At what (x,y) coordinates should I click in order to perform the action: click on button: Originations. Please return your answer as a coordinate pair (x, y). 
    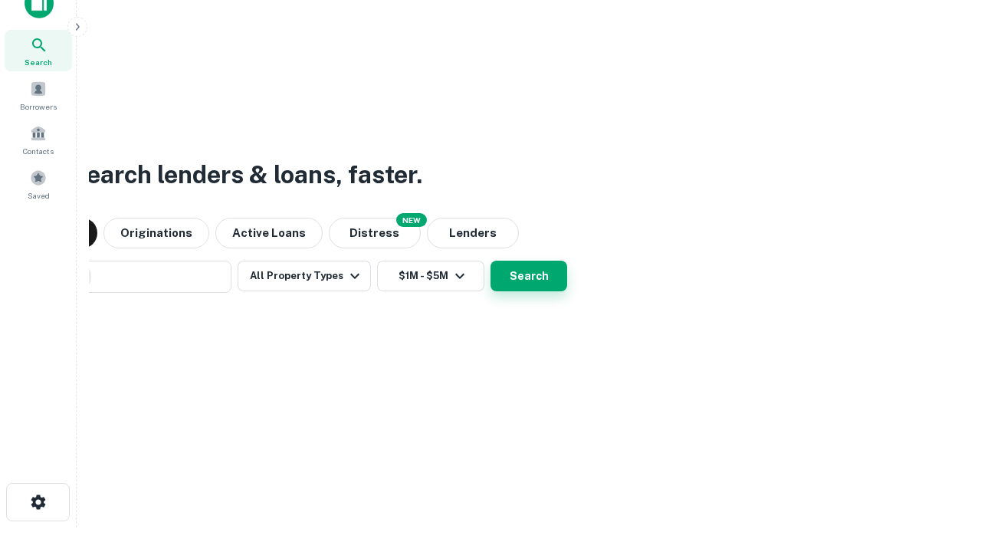
    Looking at the image, I should click on (156, 233).